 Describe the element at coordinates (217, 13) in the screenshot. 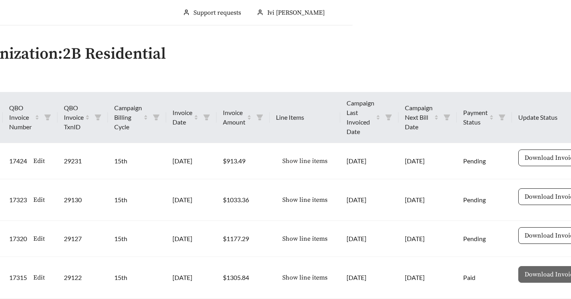

I see `a: Support requests` at that location.